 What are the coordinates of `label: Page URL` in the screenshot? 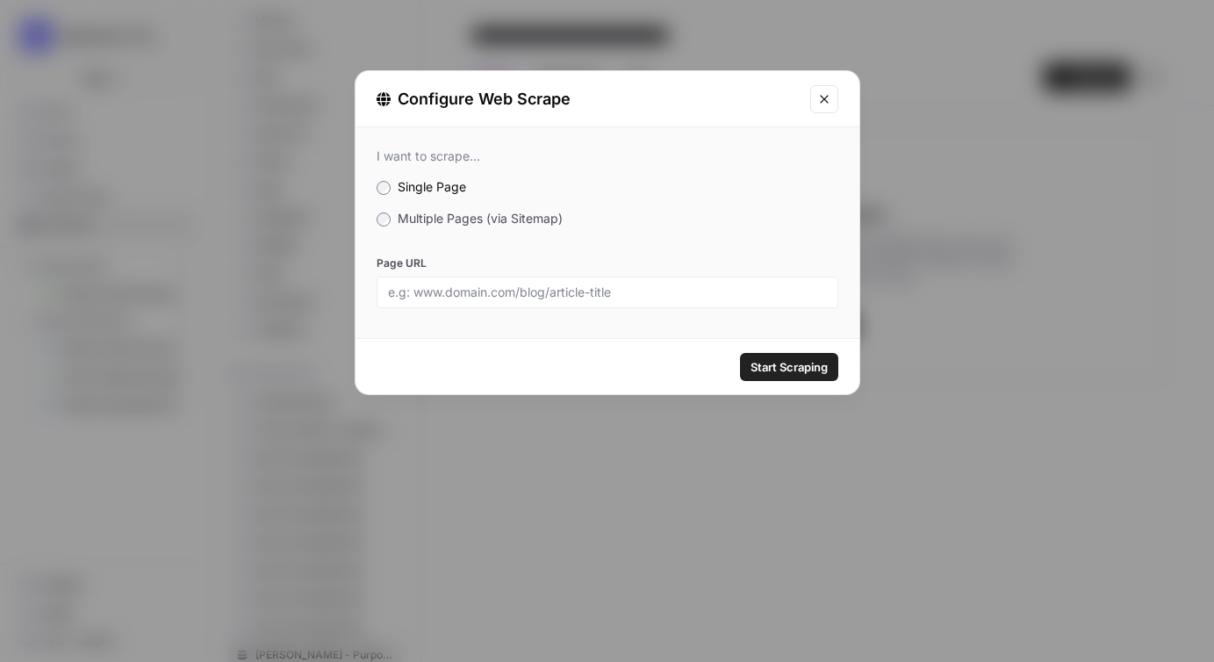 It's located at (608, 263).